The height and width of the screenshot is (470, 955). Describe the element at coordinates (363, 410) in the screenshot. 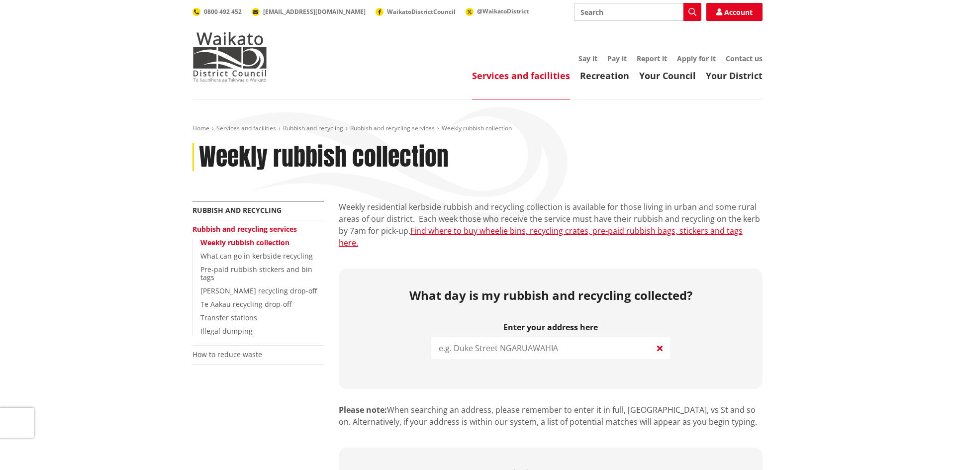

I see `strong: Please note:` at that location.